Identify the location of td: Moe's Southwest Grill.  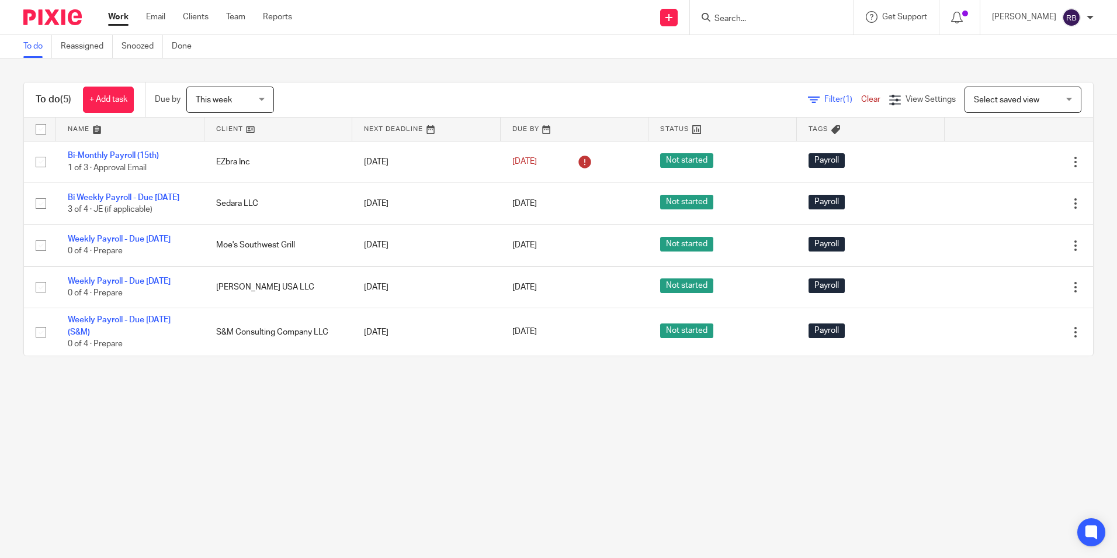
(279, 245).